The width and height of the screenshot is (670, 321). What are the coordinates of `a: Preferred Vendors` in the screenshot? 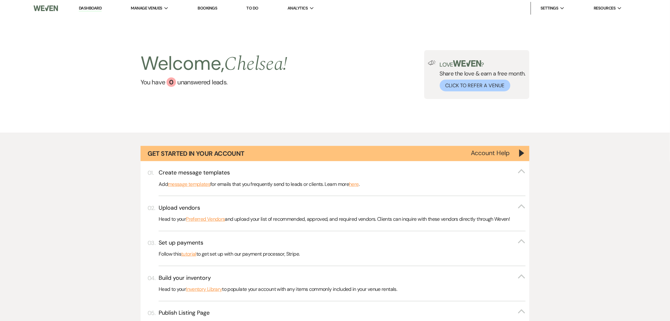 It's located at (205, 219).